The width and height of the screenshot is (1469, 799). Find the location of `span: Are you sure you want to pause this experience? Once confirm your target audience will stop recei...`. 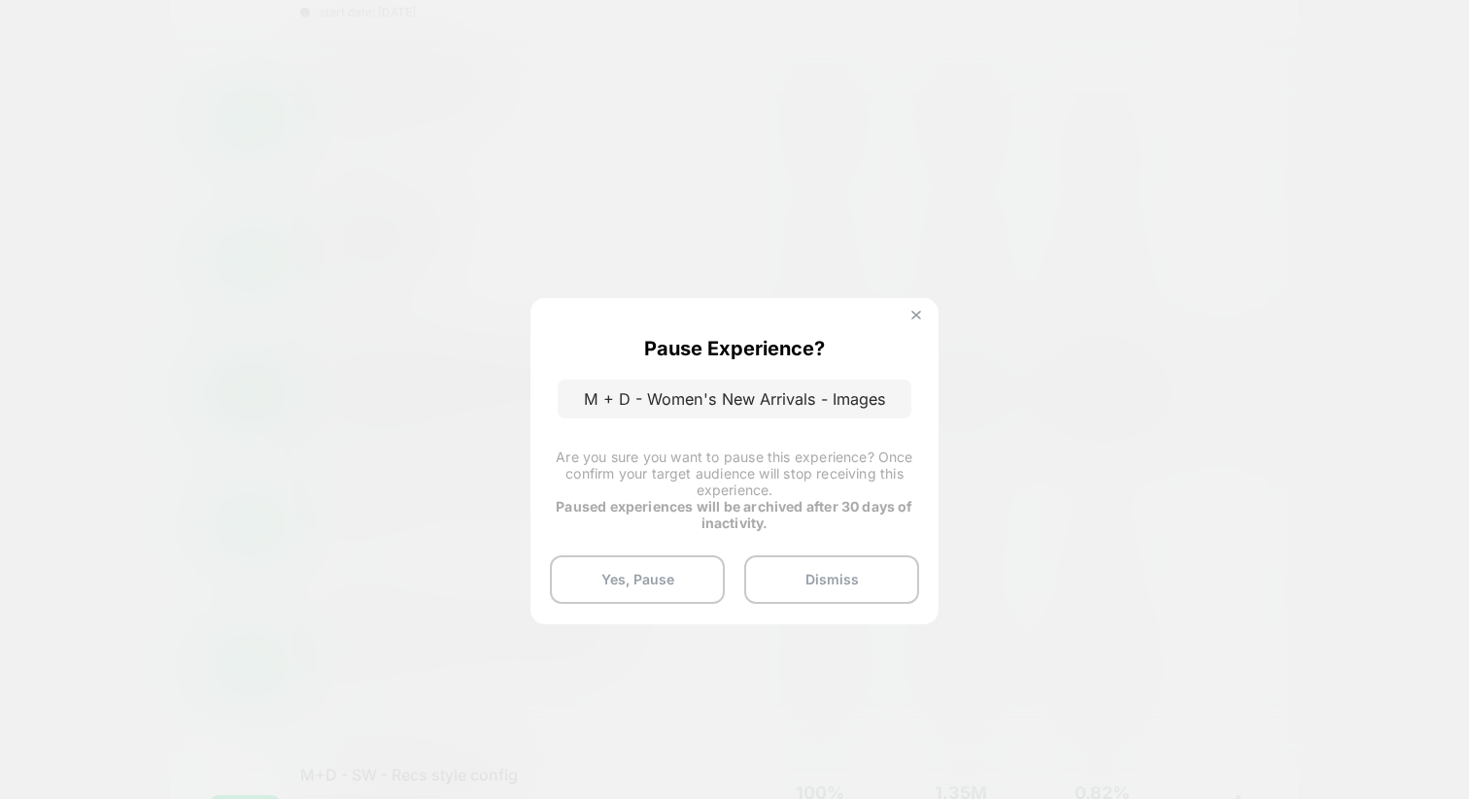

span: Are you sure you want to pause this experience? Once confirm your target audience will stop recei... is located at coordinates (733, 473).